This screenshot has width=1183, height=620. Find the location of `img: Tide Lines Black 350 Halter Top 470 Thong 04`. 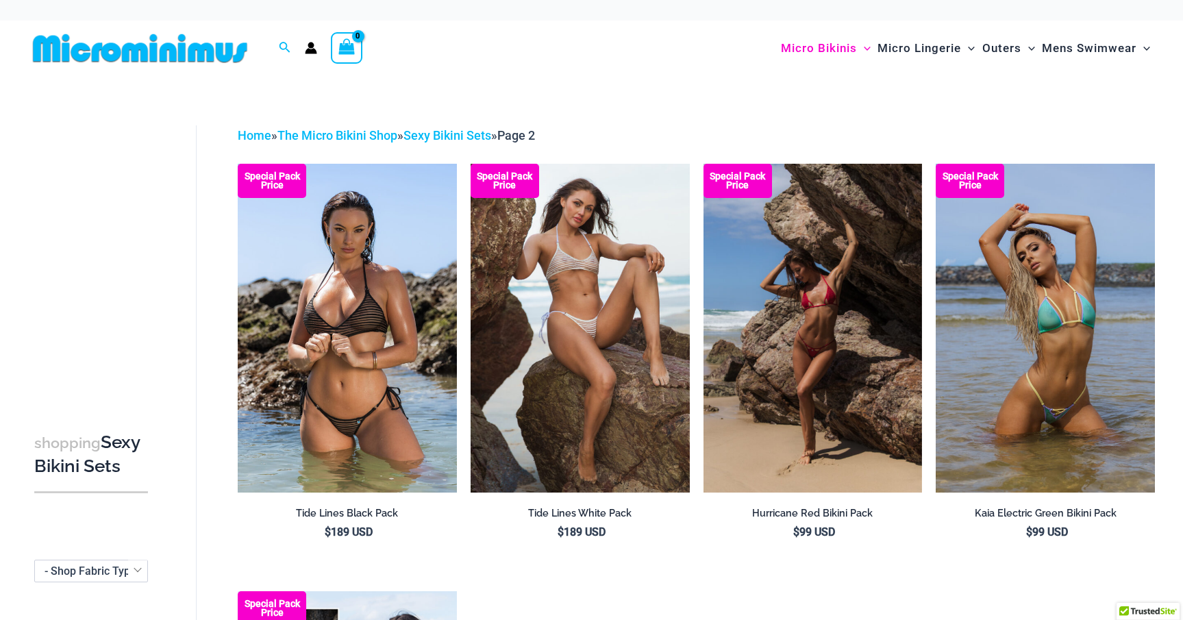

img: Tide Lines Black 350 Halter Top 470 Thong 04 is located at coordinates (347, 328).